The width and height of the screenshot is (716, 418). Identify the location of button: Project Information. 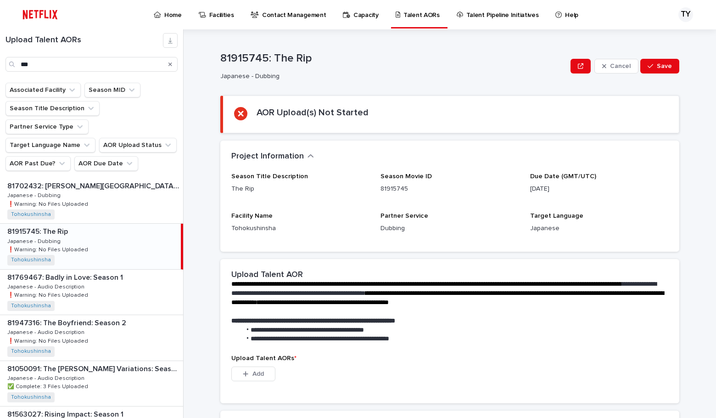
(273, 156).